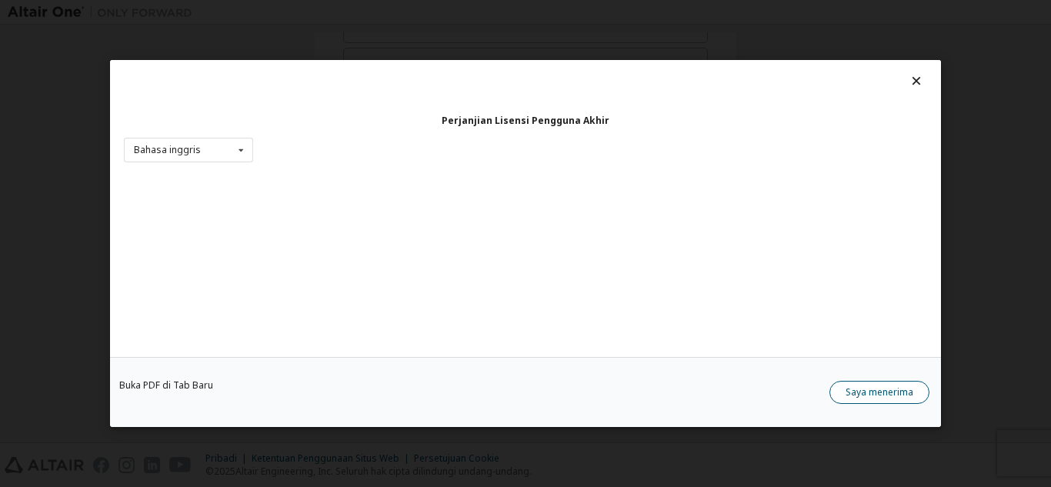  Describe the element at coordinates (526, 120) in the screenshot. I see `font: Perjanjian Lisensi Pengguna Akhir` at that location.